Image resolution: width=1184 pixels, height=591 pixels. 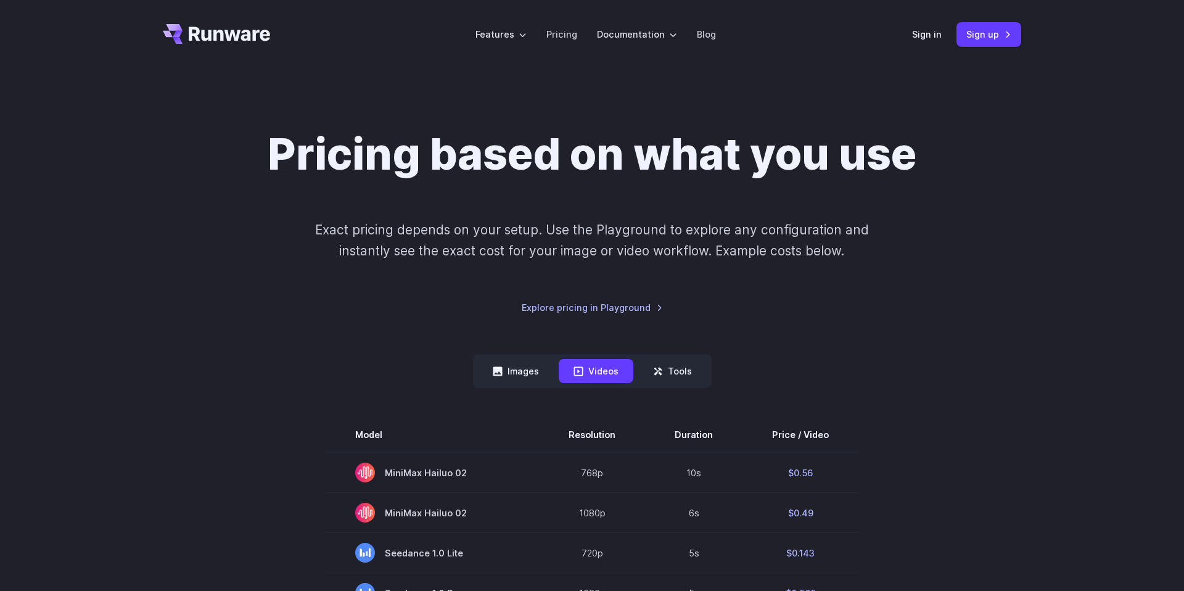 What do you see at coordinates (694, 553) in the screenshot?
I see `td: 5s` at bounding box center [694, 553].